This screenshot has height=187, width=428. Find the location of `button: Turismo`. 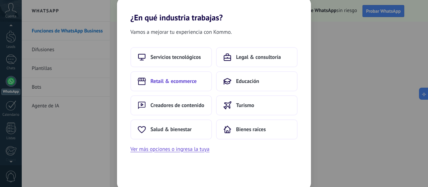

button: Turismo is located at coordinates (257, 105).